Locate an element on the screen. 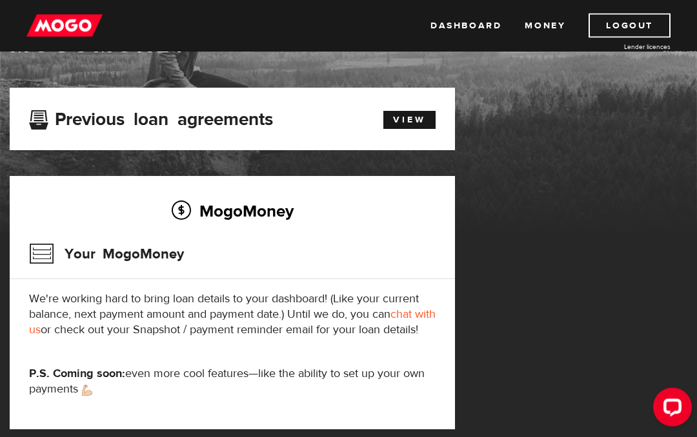 This screenshot has height=437, width=697. img: mogo_logo-11ee424be714fa7cbb0f0f49df9e16ec.png is located at coordinates (64, 26).